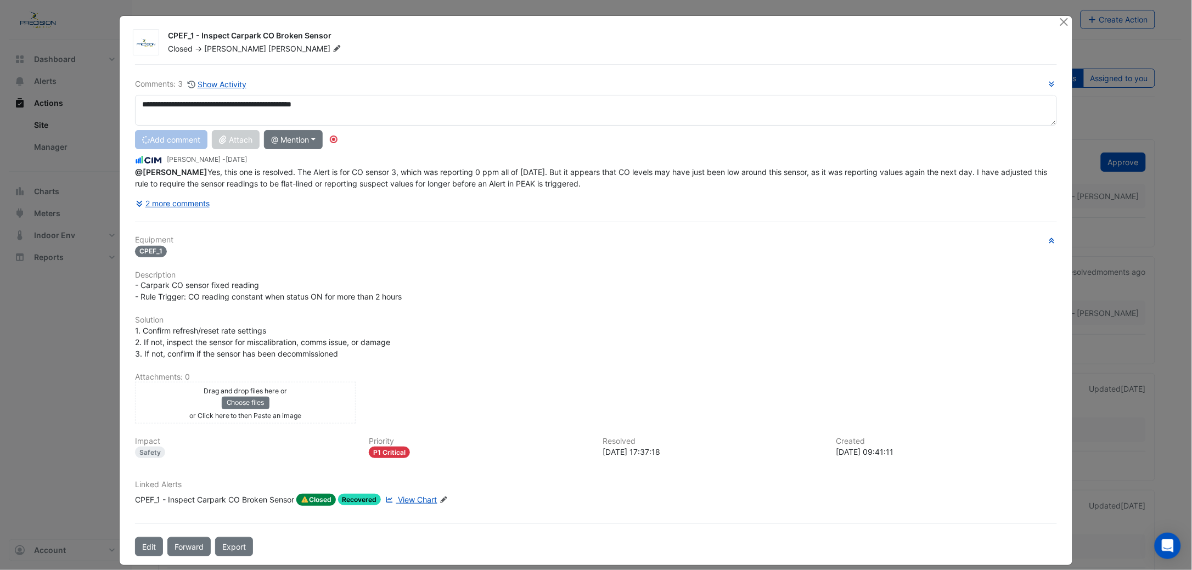 The height and width of the screenshot is (570, 1192). Describe the element at coordinates (189, 547) in the screenshot. I see `button: Forward` at that location.